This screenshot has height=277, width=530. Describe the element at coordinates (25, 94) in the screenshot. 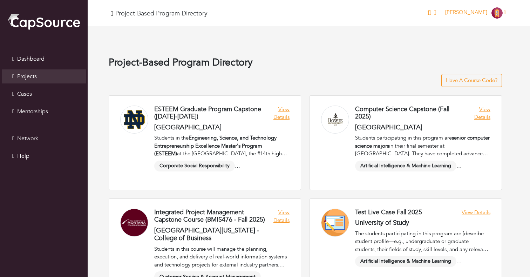

I see `span: Cases` at that location.